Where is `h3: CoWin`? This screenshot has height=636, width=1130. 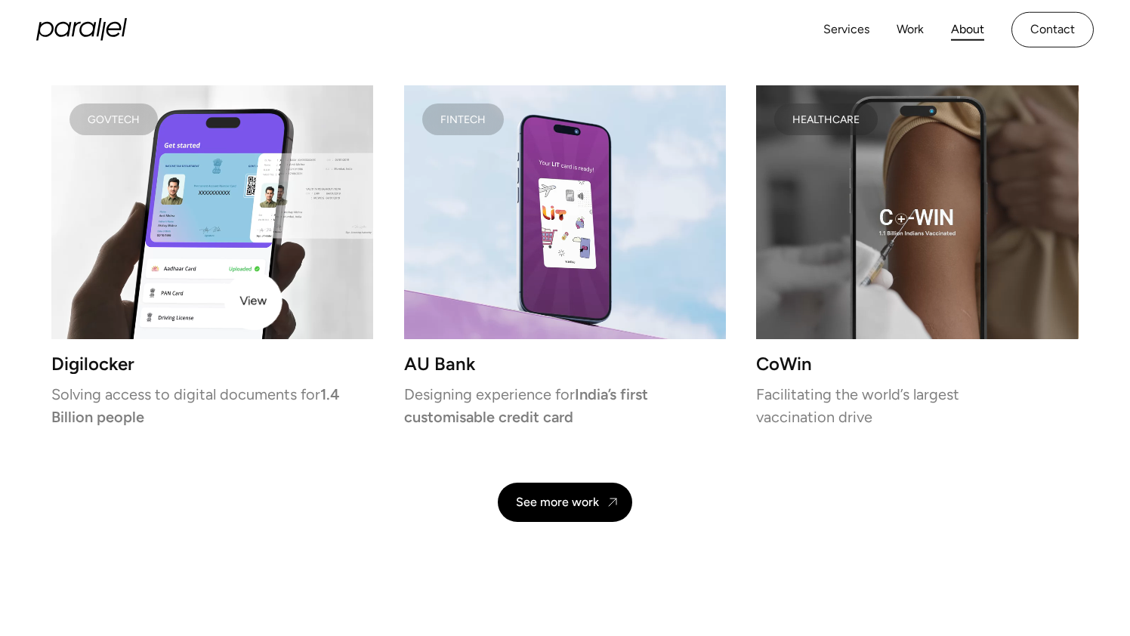
h3: CoWin is located at coordinates (917, 363).